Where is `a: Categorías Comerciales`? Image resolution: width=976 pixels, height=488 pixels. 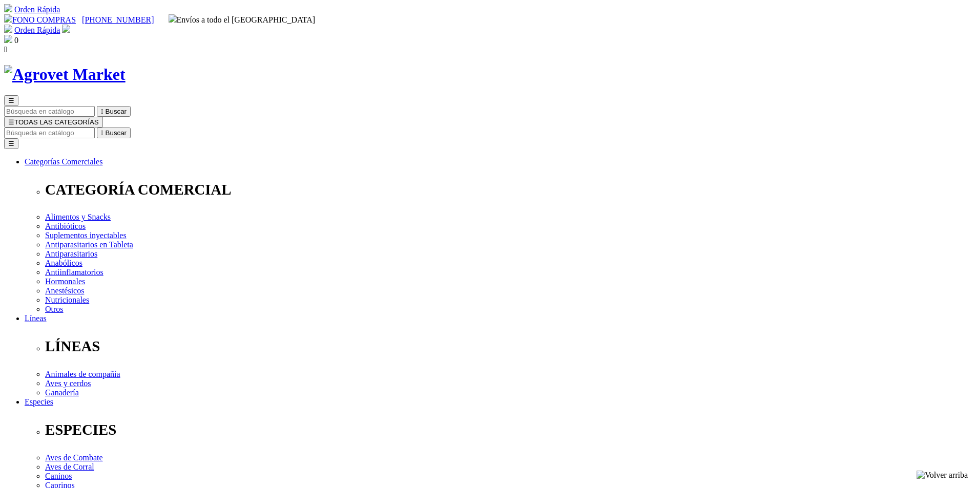 a: Categorías Comerciales is located at coordinates (64, 161).